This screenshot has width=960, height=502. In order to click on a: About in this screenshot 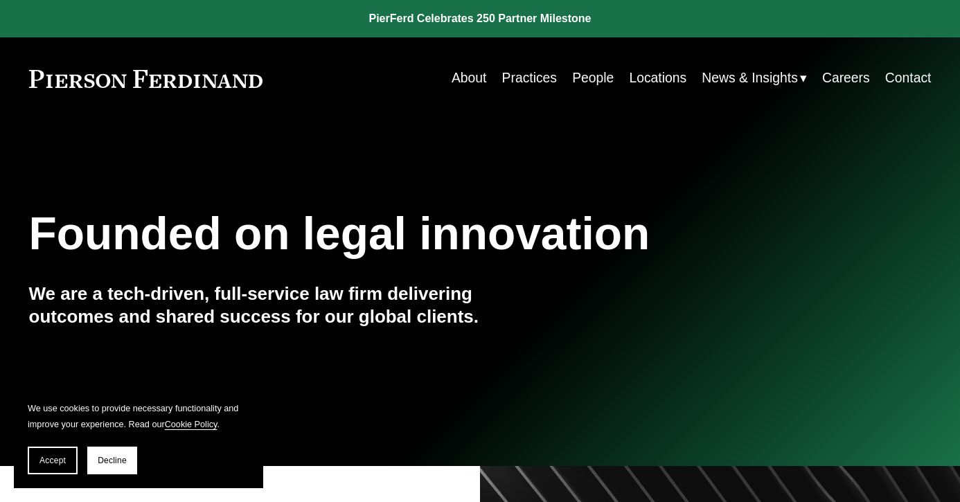, I will do `click(469, 78)`.